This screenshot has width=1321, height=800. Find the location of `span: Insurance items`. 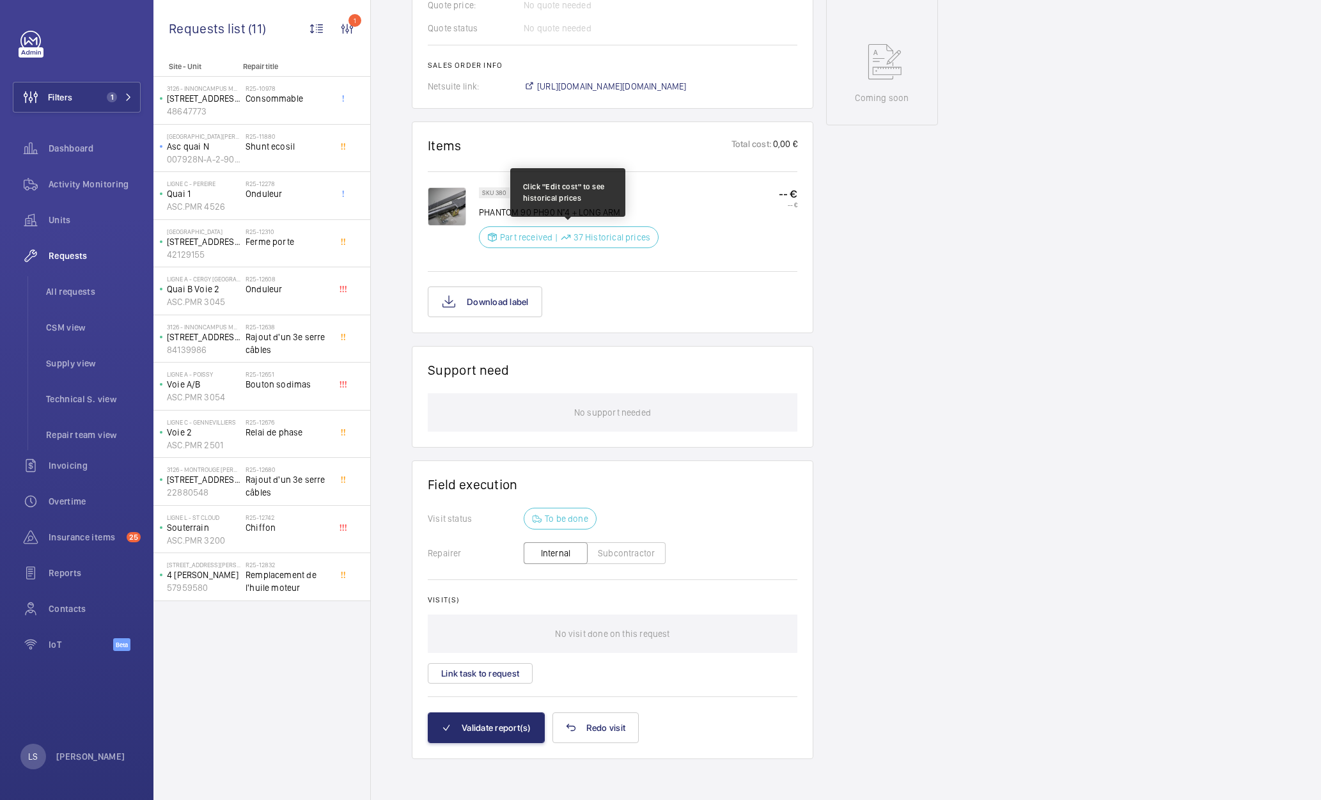

span: Insurance items is located at coordinates (85, 537).